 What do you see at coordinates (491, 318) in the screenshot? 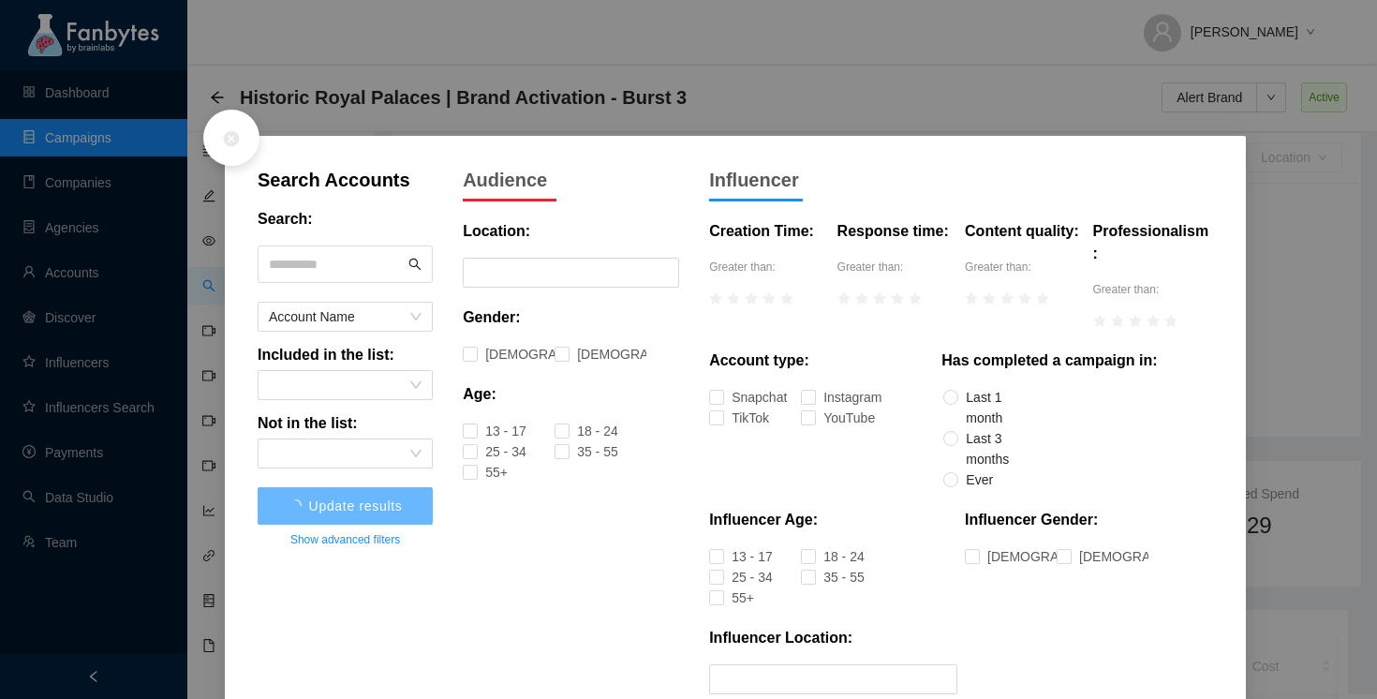
I see `p: Gender:` at bounding box center [491, 318].